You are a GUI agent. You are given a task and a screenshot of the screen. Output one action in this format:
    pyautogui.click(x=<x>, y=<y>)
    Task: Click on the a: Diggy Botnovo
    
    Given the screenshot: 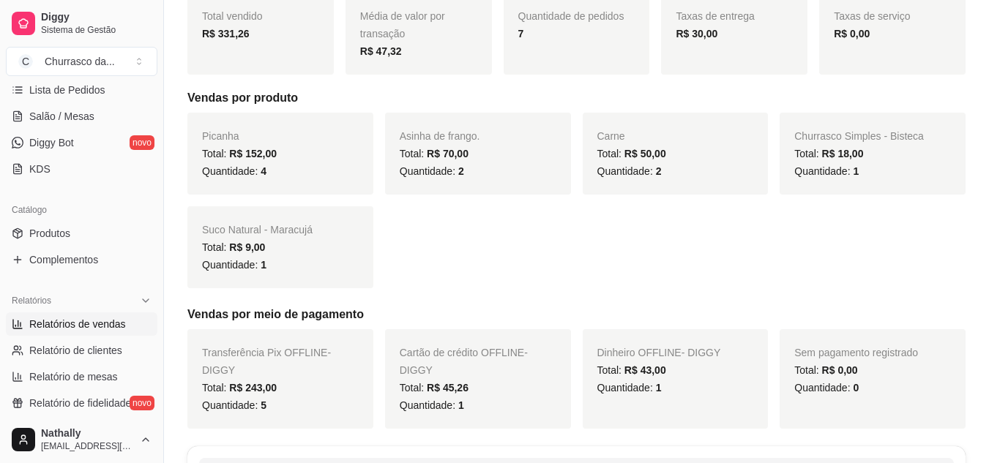 What is the action you would take?
    pyautogui.click(x=81, y=143)
    